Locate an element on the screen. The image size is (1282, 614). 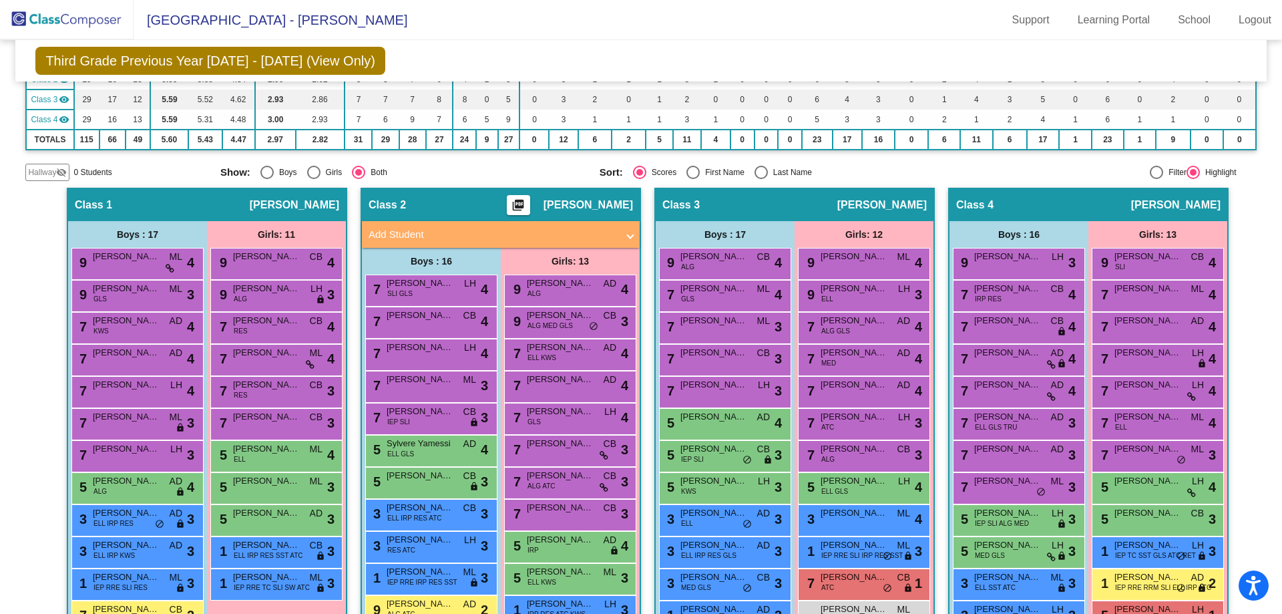
div: First Name is located at coordinates (722, 172).